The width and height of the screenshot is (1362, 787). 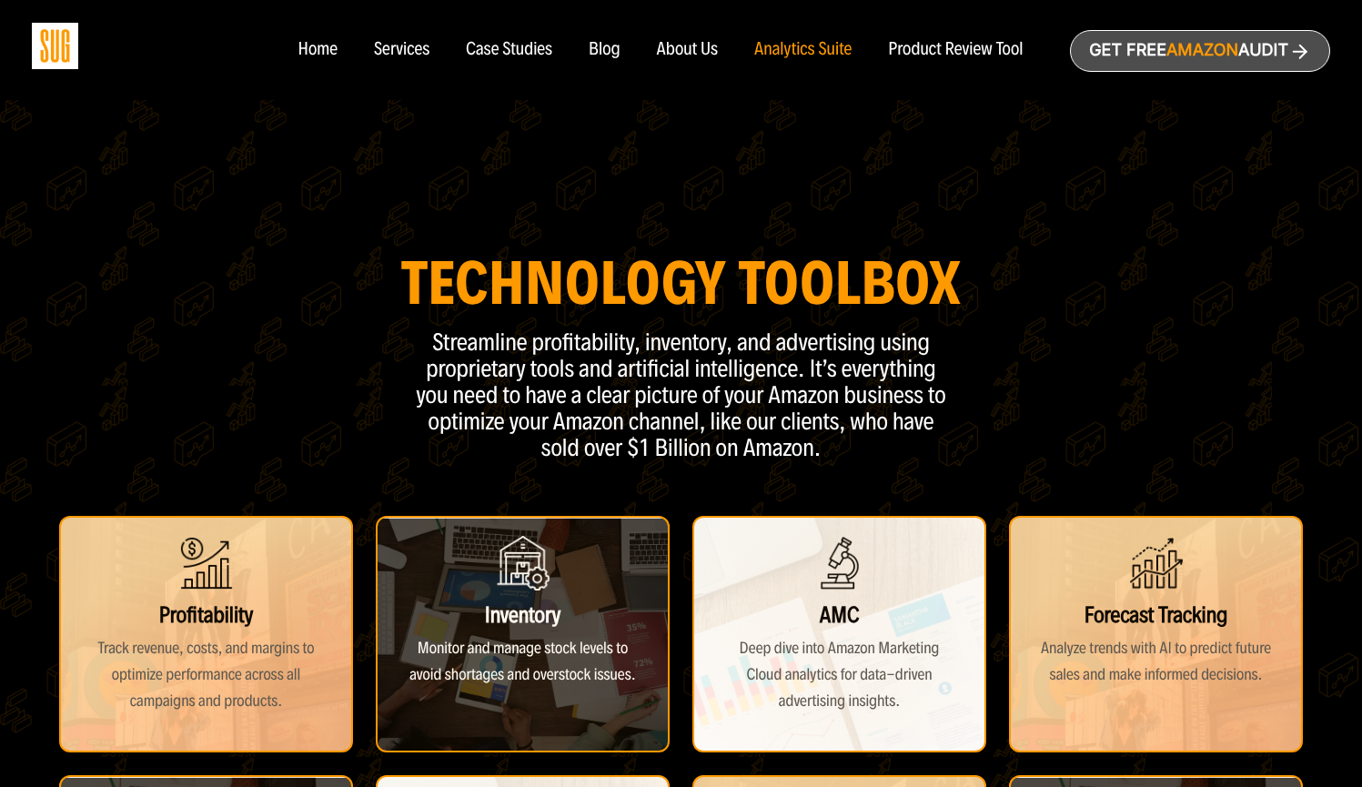 I want to click on div: Product Review Tool, so click(x=955, y=50).